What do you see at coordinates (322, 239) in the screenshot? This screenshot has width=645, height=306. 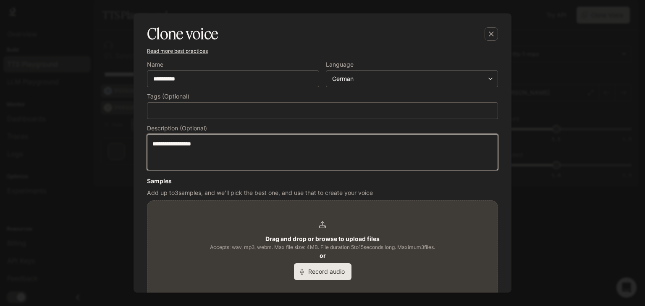 I see `b: Drag and drop or browse to upload files` at bounding box center [322, 239].